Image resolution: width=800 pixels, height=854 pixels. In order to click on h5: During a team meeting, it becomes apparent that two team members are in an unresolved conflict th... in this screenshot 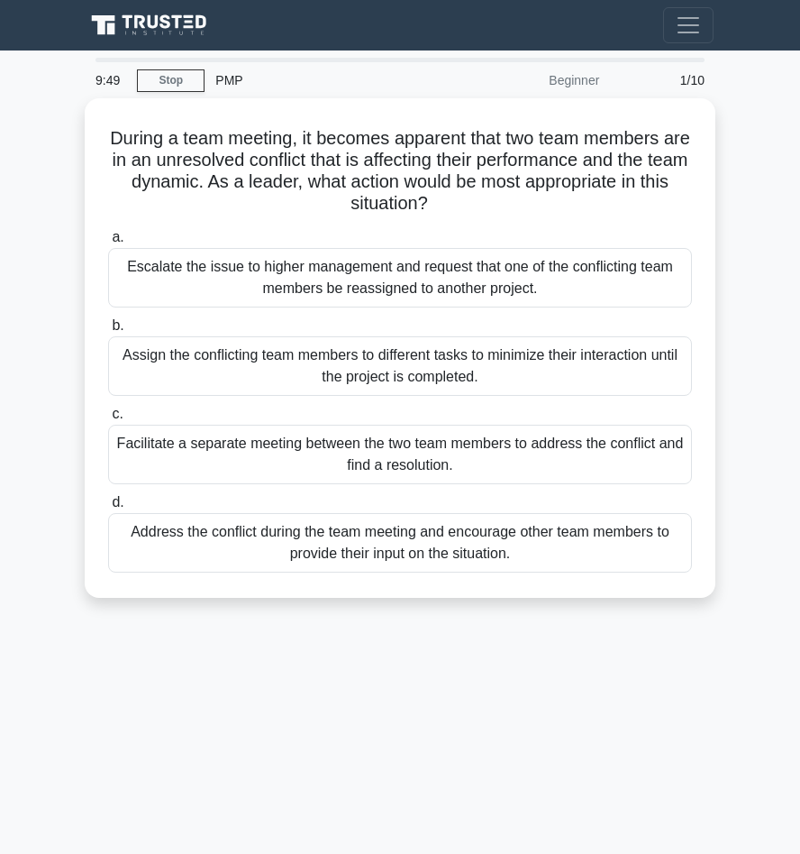, I will do `click(400, 171)`.